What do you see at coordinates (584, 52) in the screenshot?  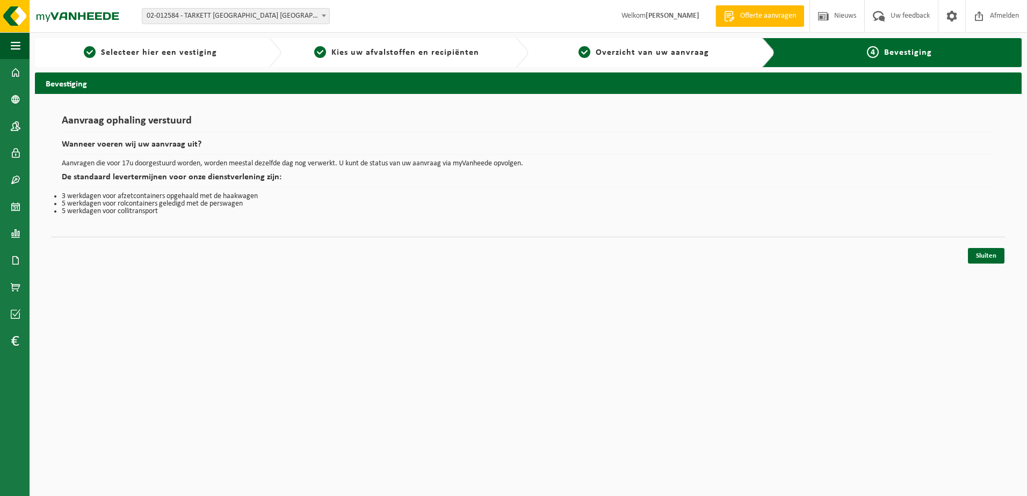 I see `span: 3` at bounding box center [584, 52].